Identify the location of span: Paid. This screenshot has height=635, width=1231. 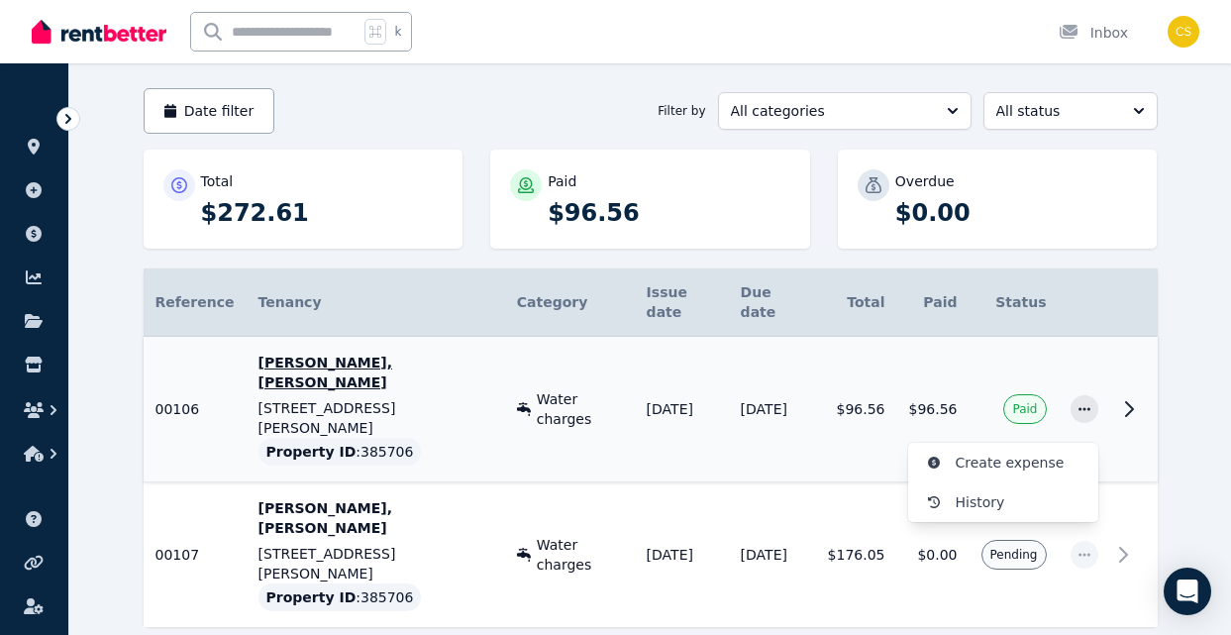
(1024, 409).